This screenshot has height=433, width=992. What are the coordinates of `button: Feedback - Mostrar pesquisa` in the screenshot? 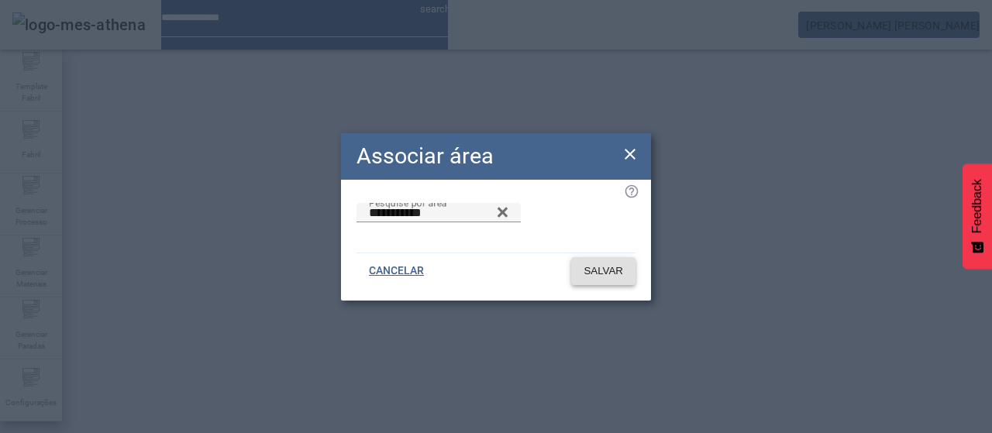 It's located at (977, 216).